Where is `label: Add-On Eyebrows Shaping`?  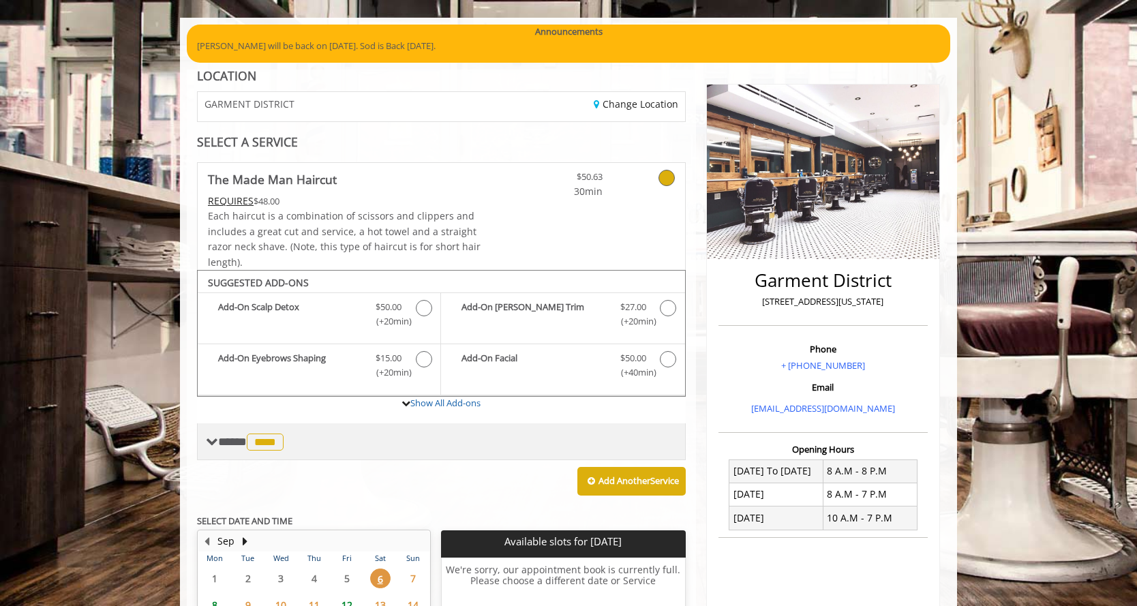
label: Add-On Eyebrows Shaping is located at coordinates (319, 367).